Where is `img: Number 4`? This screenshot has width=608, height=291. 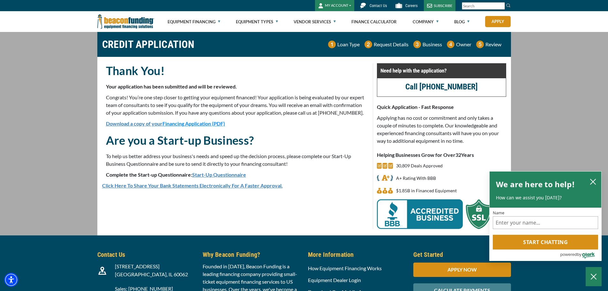 img: Number 4 is located at coordinates (450, 44).